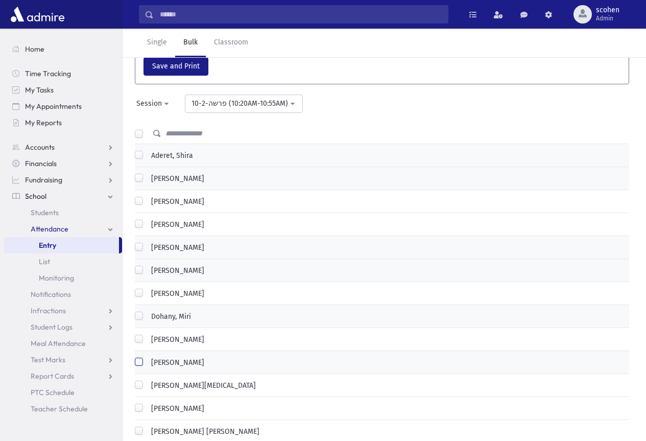 The width and height of the screenshot is (646, 441). Describe the element at coordinates (63, 392) in the screenshot. I see `a: PTC Schedule` at that location.